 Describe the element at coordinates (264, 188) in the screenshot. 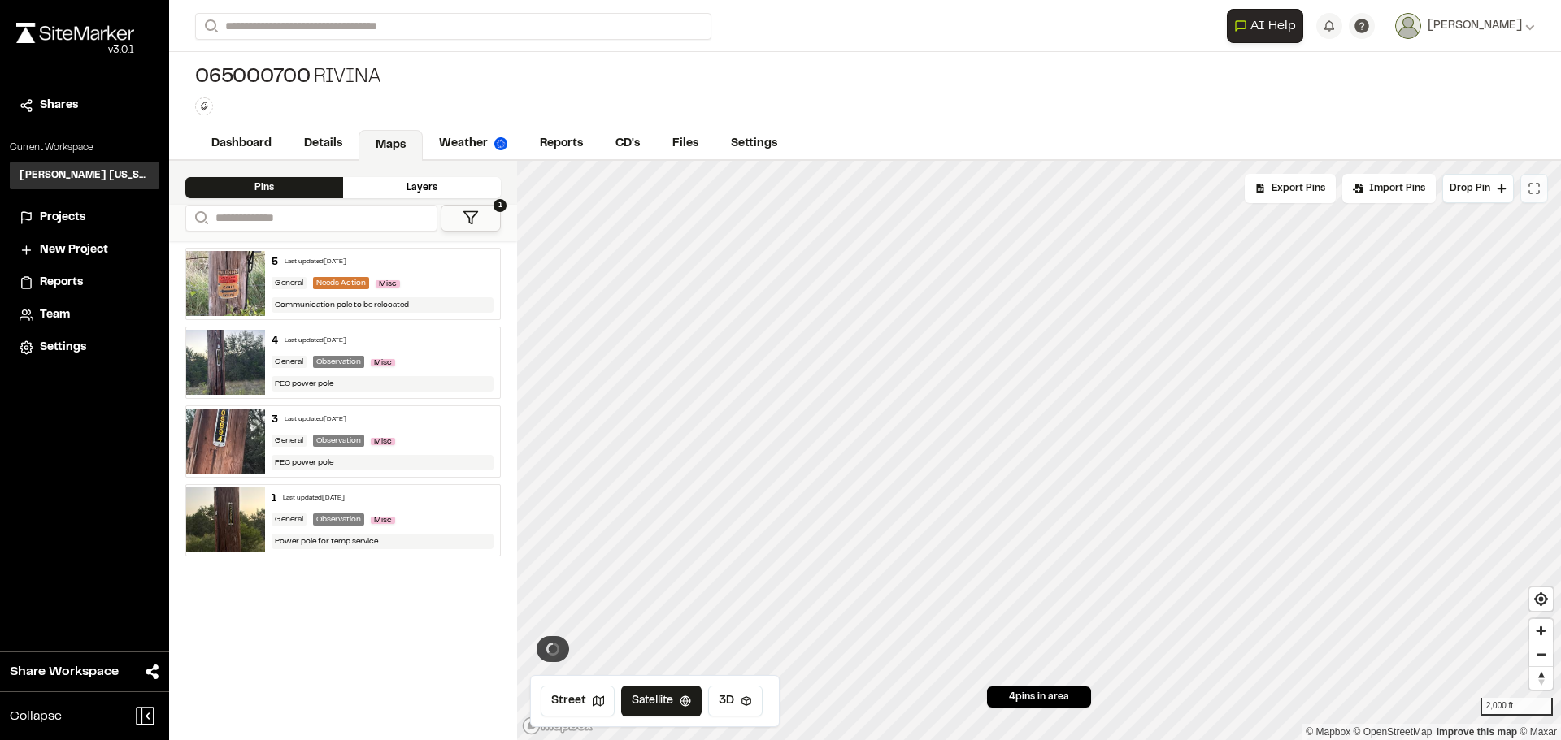

I see `div: Pins` at that location.